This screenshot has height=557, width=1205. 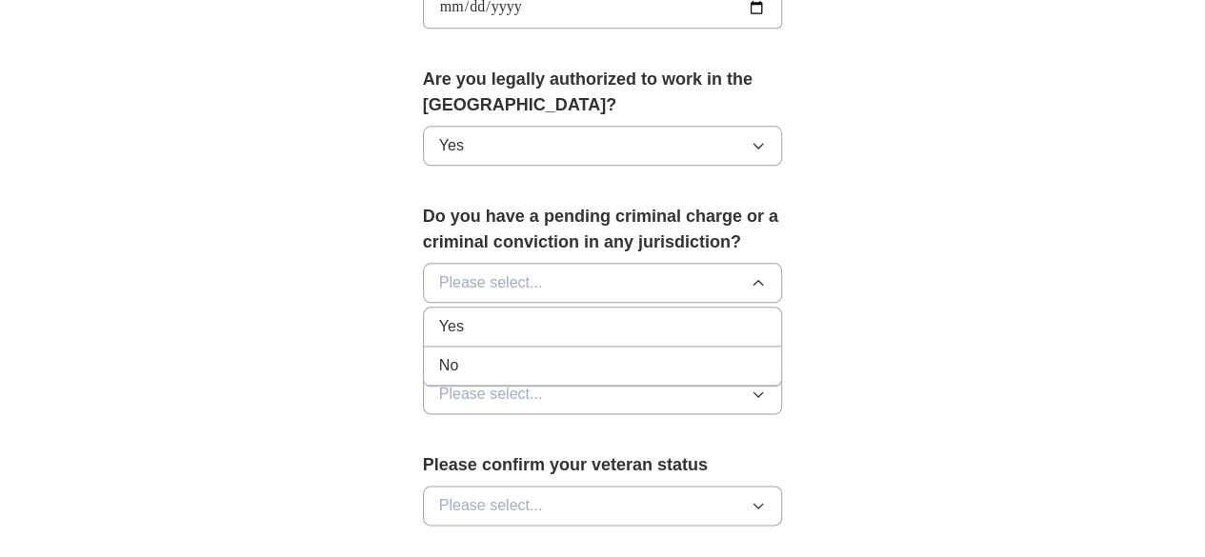 What do you see at coordinates (603, 465) in the screenshot?
I see `label: Please confirm your veteran status` at bounding box center [603, 465].